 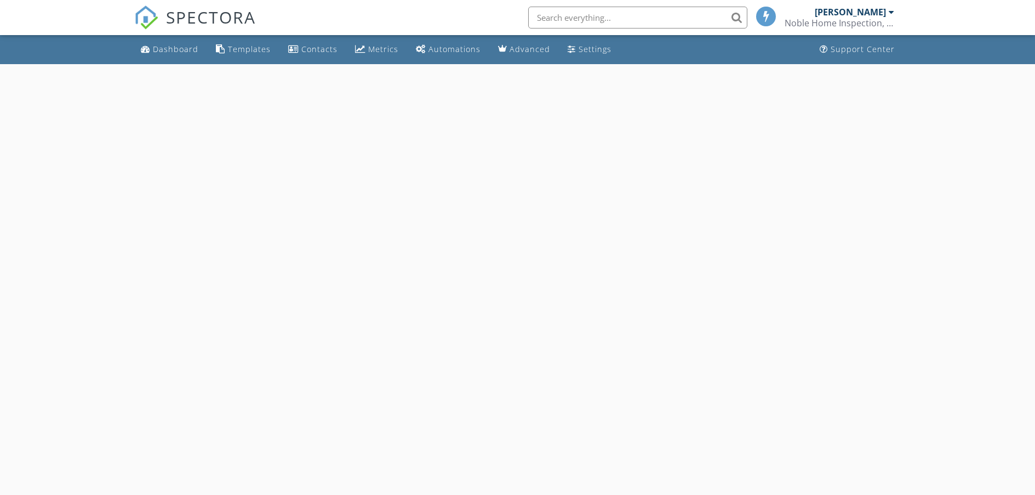 What do you see at coordinates (454, 49) in the screenshot?
I see `div: Automations` at bounding box center [454, 49].